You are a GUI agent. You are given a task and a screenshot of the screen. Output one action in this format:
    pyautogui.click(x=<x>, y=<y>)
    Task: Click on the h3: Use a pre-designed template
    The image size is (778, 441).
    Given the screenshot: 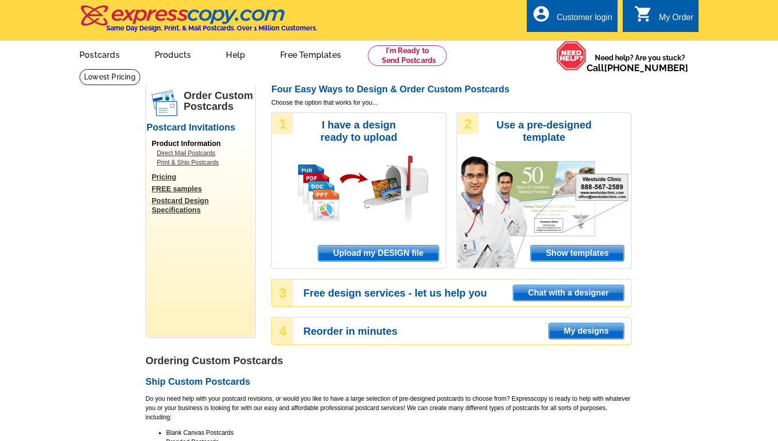 What is the action you would take?
    pyautogui.click(x=544, y=131)
    